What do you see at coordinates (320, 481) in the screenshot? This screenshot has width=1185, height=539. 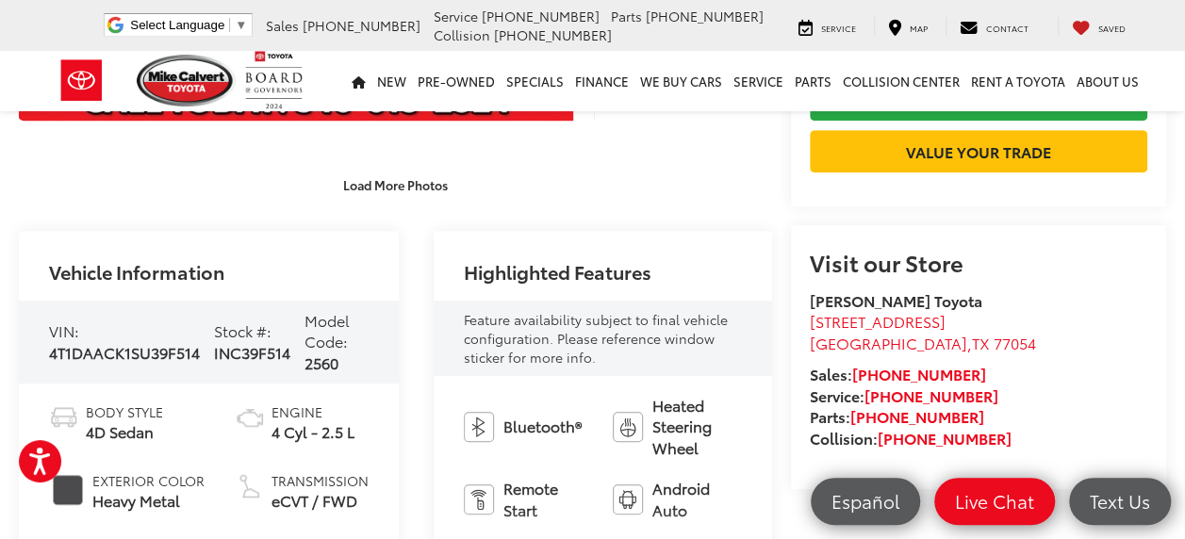 I see `span: Transmission` at bounding box center [320, 481].